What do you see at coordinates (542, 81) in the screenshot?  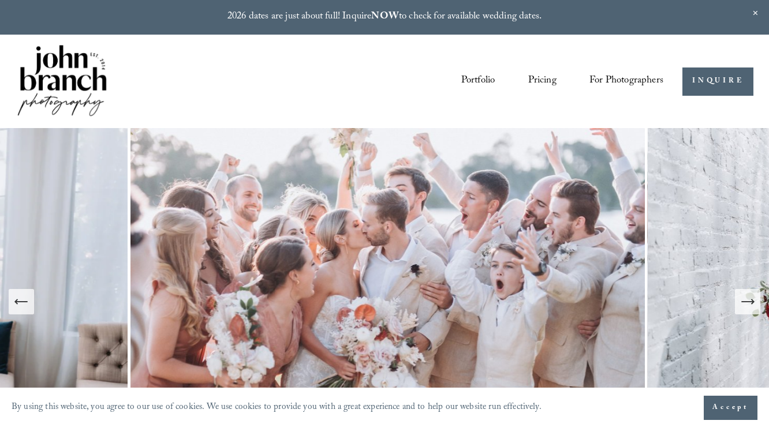 I see `a: Pricing` at bounding box center [542, 81].